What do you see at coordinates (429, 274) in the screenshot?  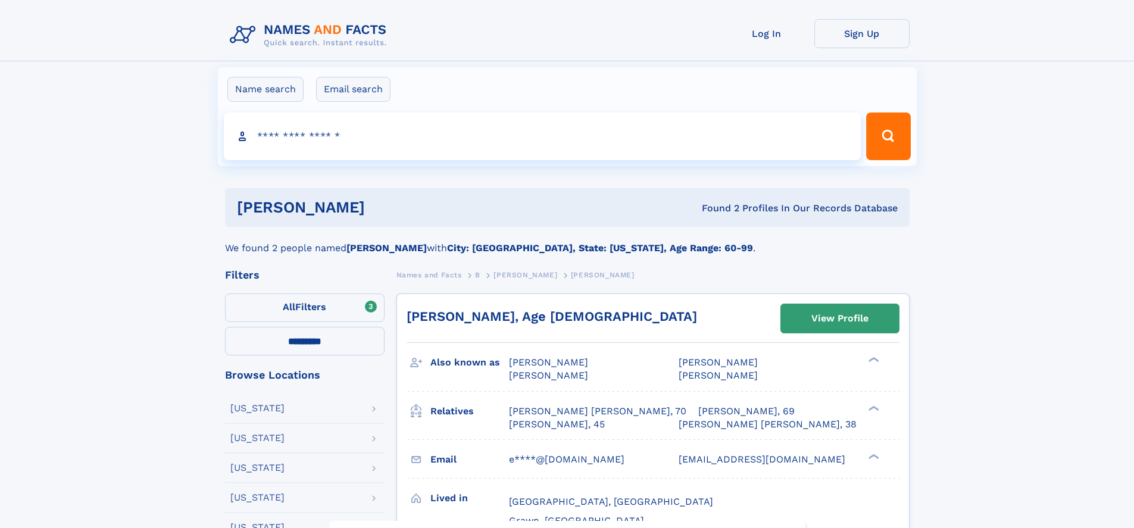 I see `a: Names and Facts` at bounding box center [429, 274].